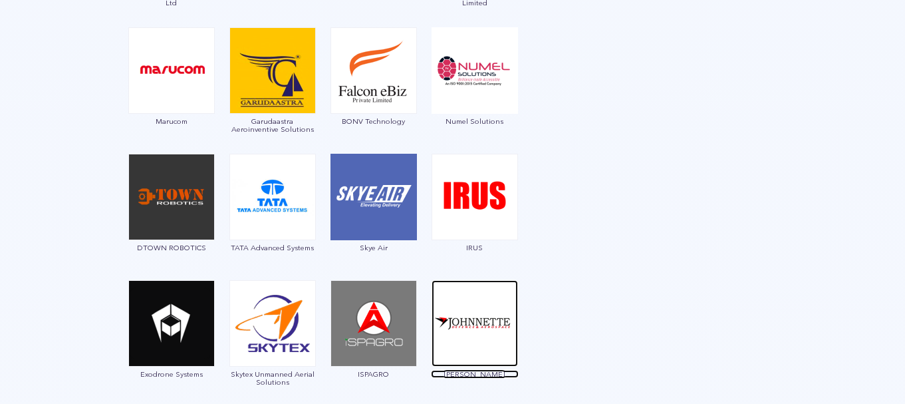  Describe the element at coordinates (172, 247) in the screenshot. I see `span: DTOWN ROBOTICS` at that location.